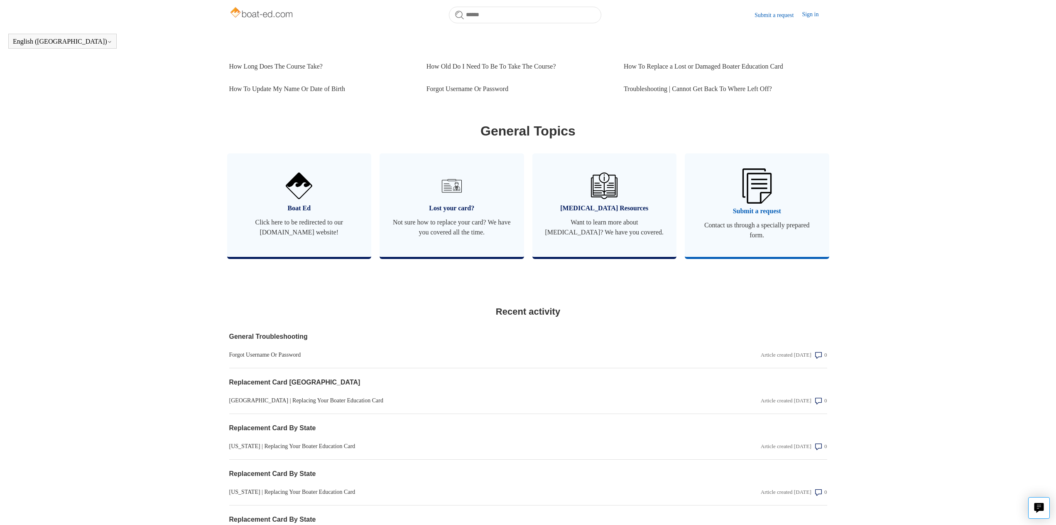 This screenshot has width=1056, height=525. I want to click on a: General Troubleshooting, so click(439, 336).